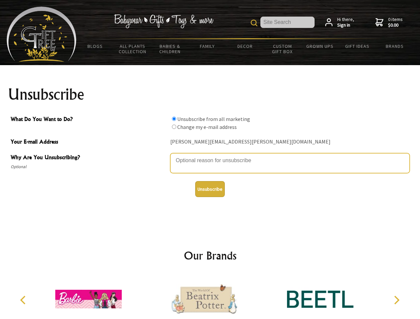 The image size is (420, 319). I want to click on a: Brands, so click(395, 46).